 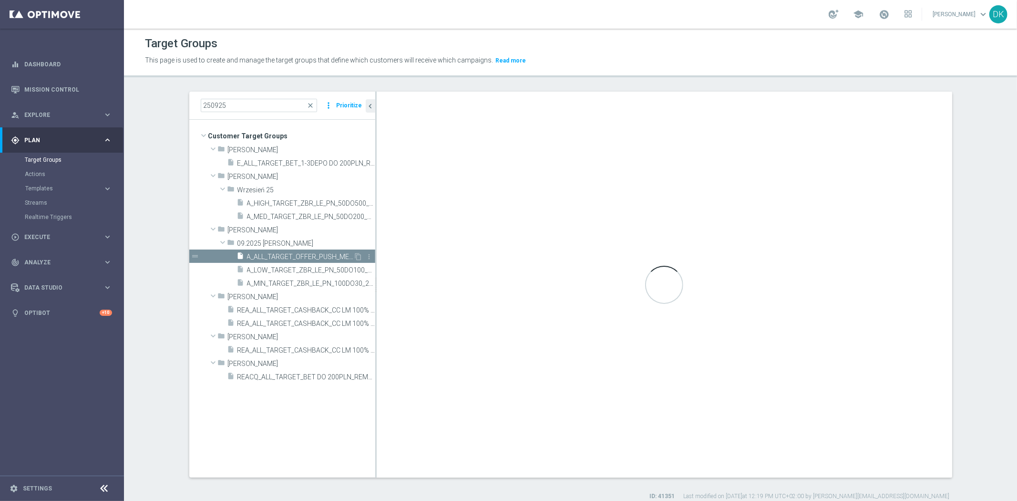 I want to click on button: Data Studio keyboard_arrow_right, so click(x=62, y=288).